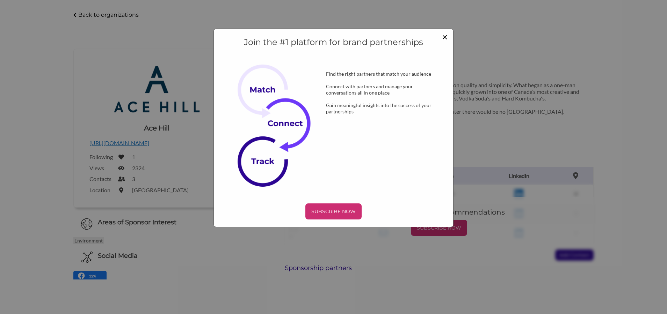  What do you see at coordinates (380, 90) in the screenshot?
I see `div: Connect with partners and manage your conversations all in one place` at bounding box center [380, 90].